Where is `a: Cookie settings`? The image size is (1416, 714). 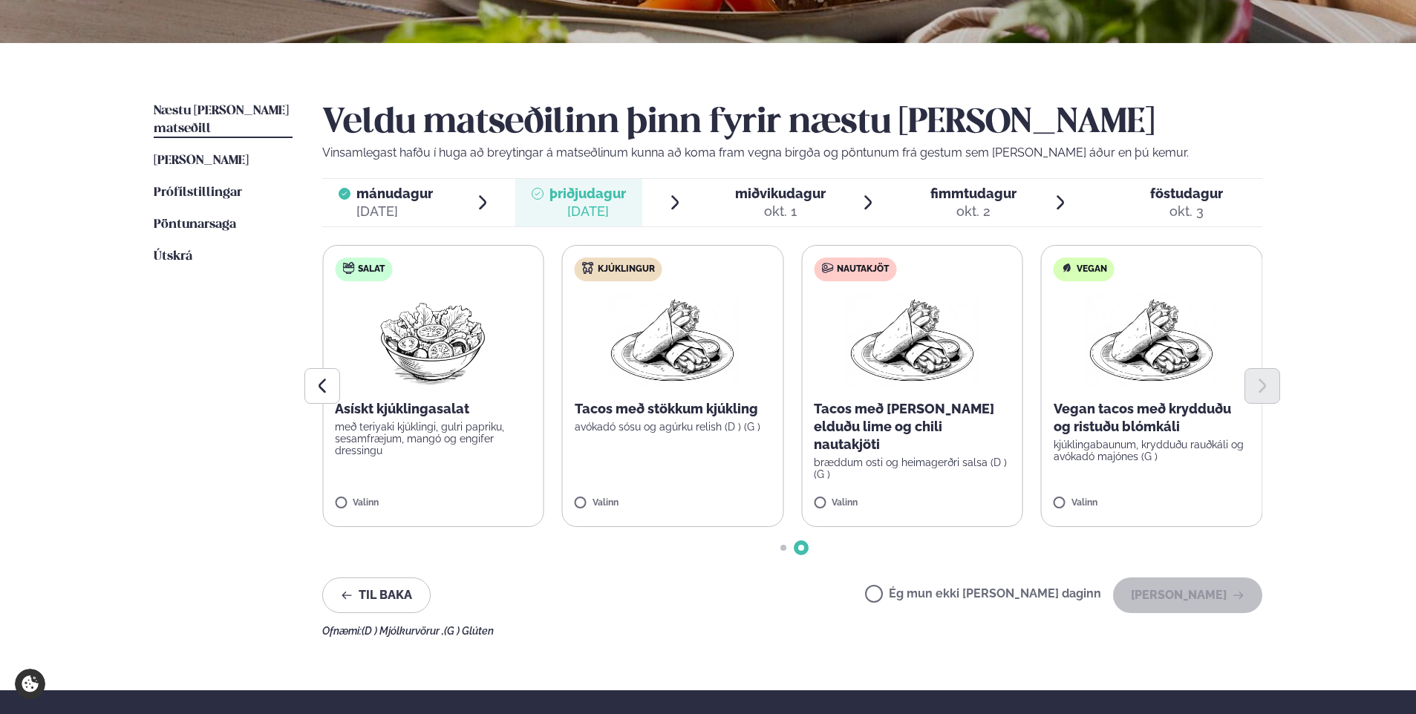 a: Cookie settings is located at coordinates (30, 684).